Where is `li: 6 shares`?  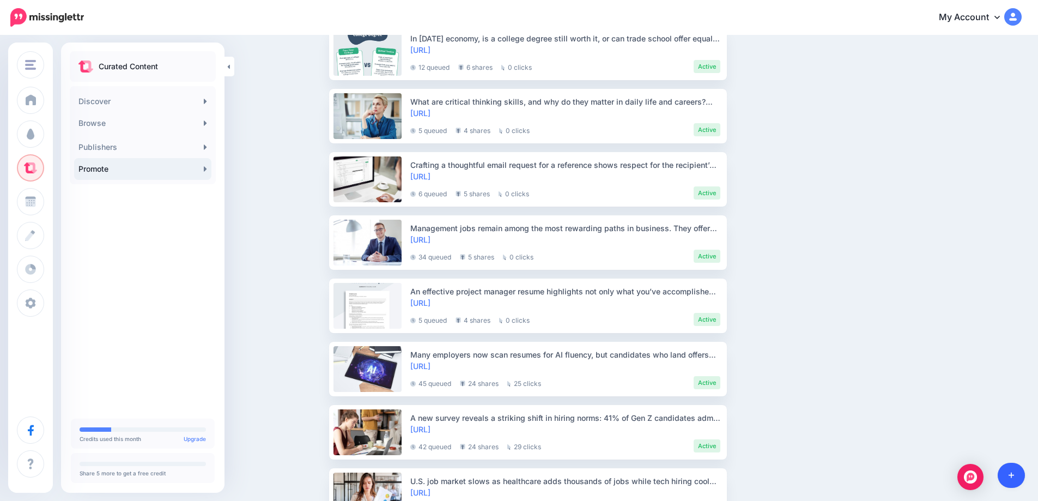 li: 6 shares is located at coordinates (475, 66).